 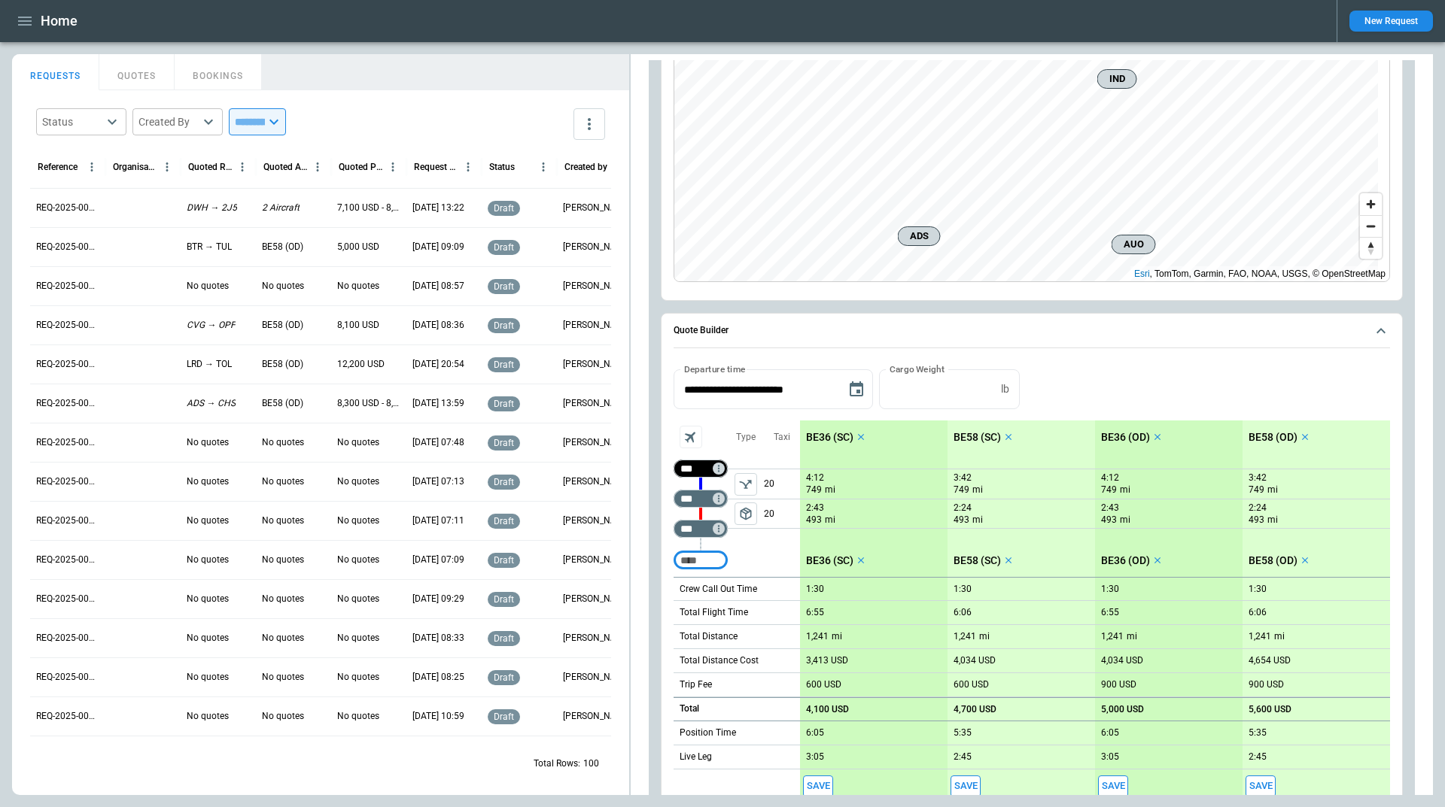 What do you see at coordinates (543, 167) in the screenshot?
I see `button: Status column menu` at bounding box center [543, 167].